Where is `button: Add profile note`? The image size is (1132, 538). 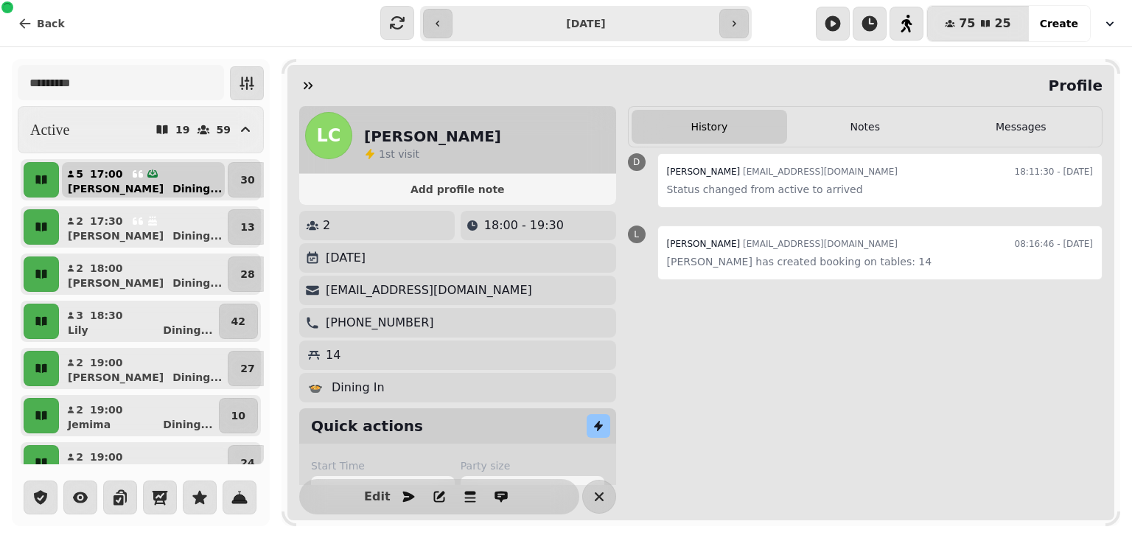
button: Add profile note is located at coordinates (458, 189).